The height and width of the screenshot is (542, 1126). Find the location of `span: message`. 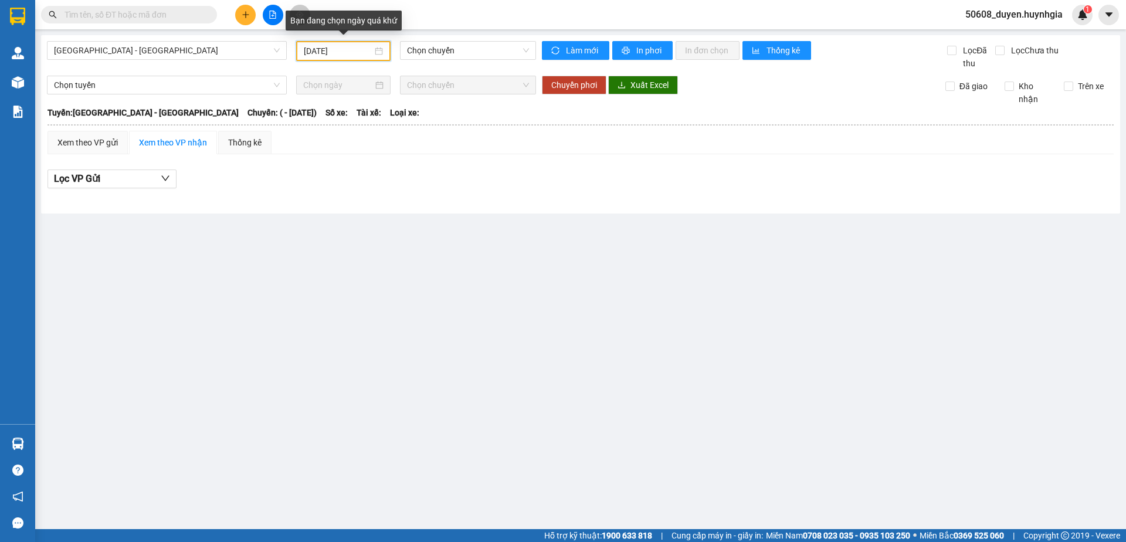

span: message is located at coordinates (18, 522).